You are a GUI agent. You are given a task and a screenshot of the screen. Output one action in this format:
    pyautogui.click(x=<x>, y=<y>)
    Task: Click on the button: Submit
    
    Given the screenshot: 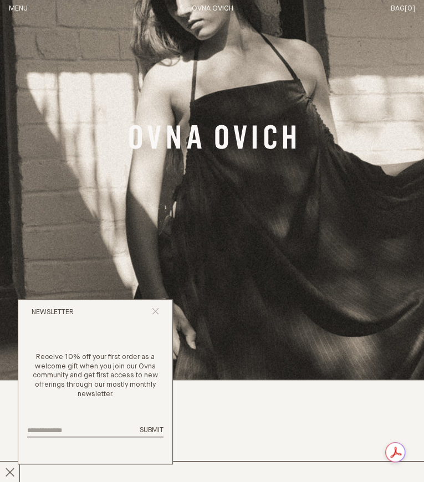 What is the action you would take?
    pyautogui.click(x=151, y=430)
    